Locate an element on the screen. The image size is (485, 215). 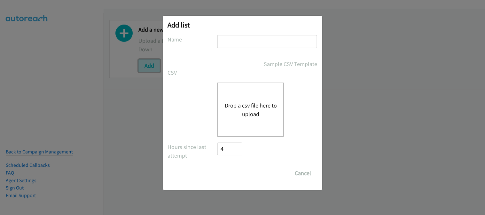
a: Sample CSV Template is located at coordinates (291, 64).